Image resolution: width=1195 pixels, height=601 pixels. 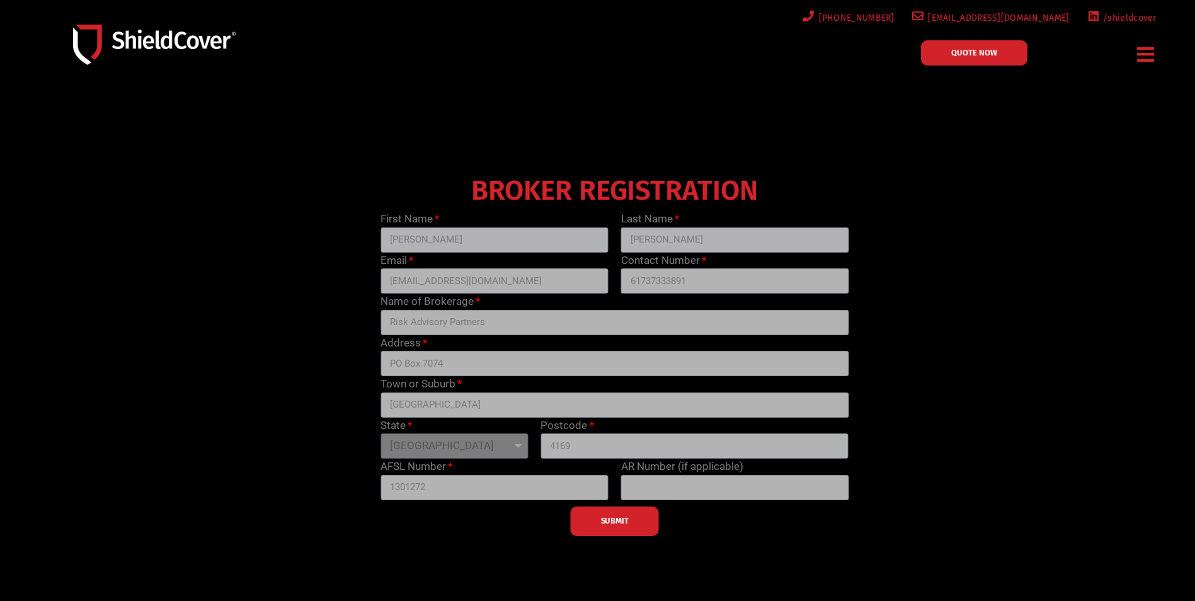 What do you see at coordinates (567, 426) in the screenshot?
I see `label: Postcode` at bounding box center [567, 426].